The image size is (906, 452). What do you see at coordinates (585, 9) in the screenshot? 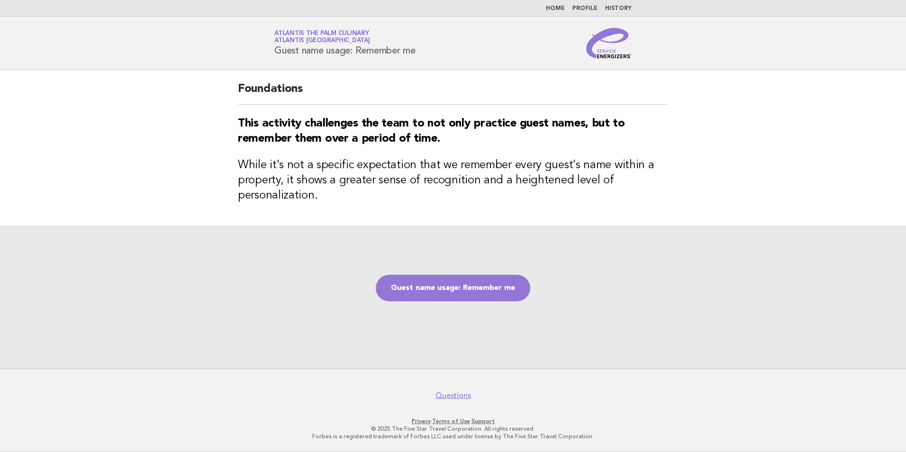
I see `a: Profile` at bounding box center [585, 9].